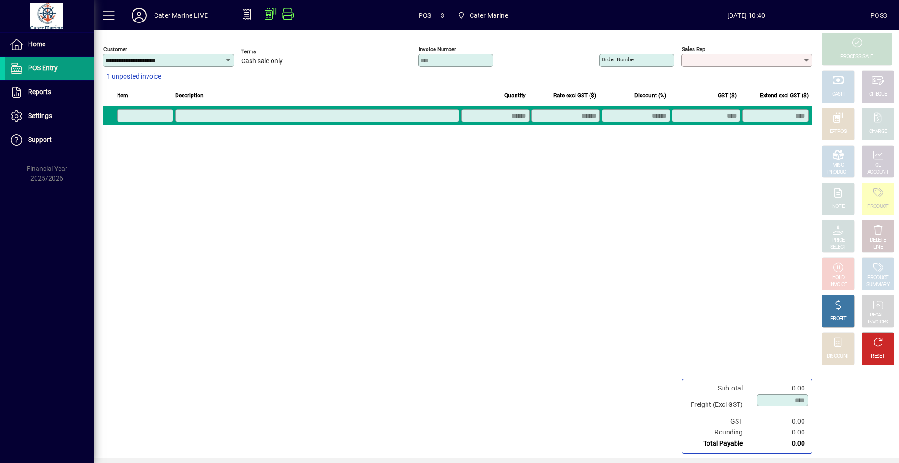  I want to click on div: HOLD, so click(838, 278).